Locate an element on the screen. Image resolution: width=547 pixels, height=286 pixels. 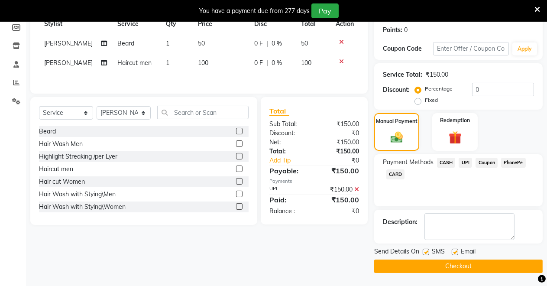
button: Apply is located at coordinates (524, 49).